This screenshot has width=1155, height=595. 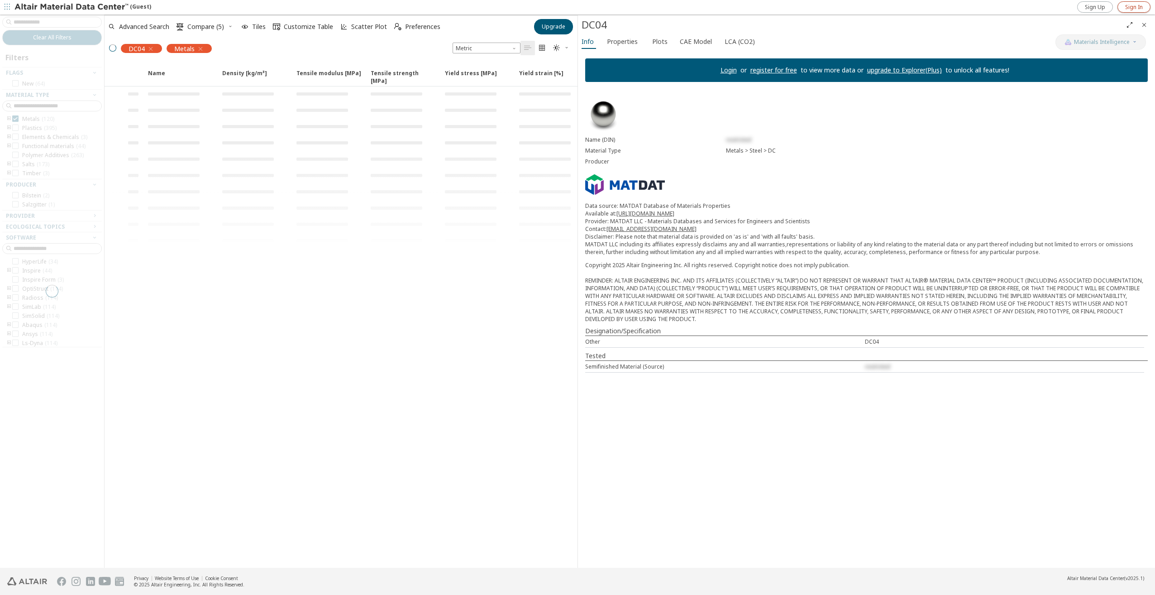 I want to click on a: register for free, so click(x=773, y=70).